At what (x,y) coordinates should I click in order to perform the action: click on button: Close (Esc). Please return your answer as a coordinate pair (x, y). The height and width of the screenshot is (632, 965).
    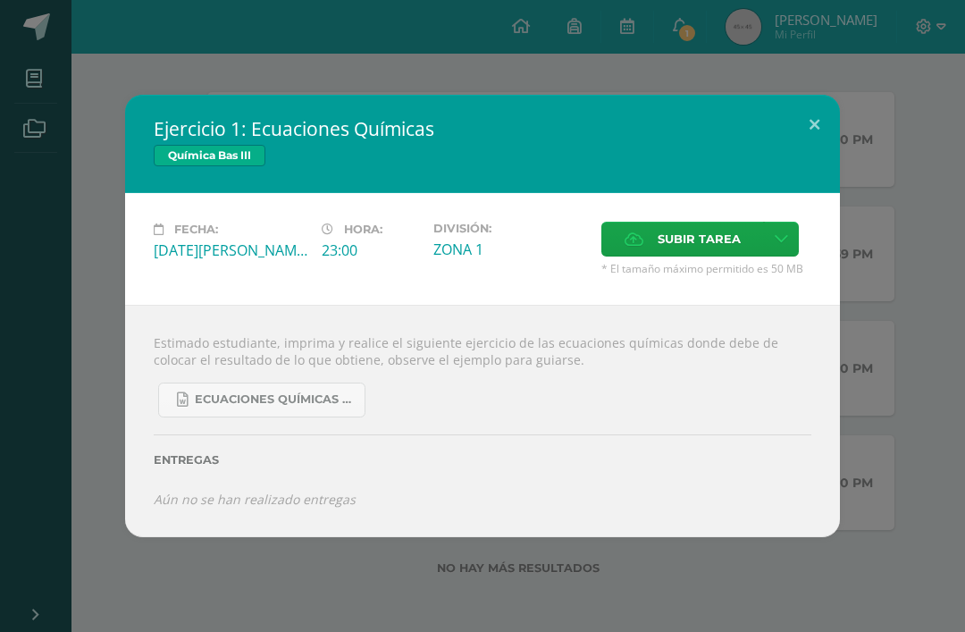
    Looking at the image, I should click on (814, 125).